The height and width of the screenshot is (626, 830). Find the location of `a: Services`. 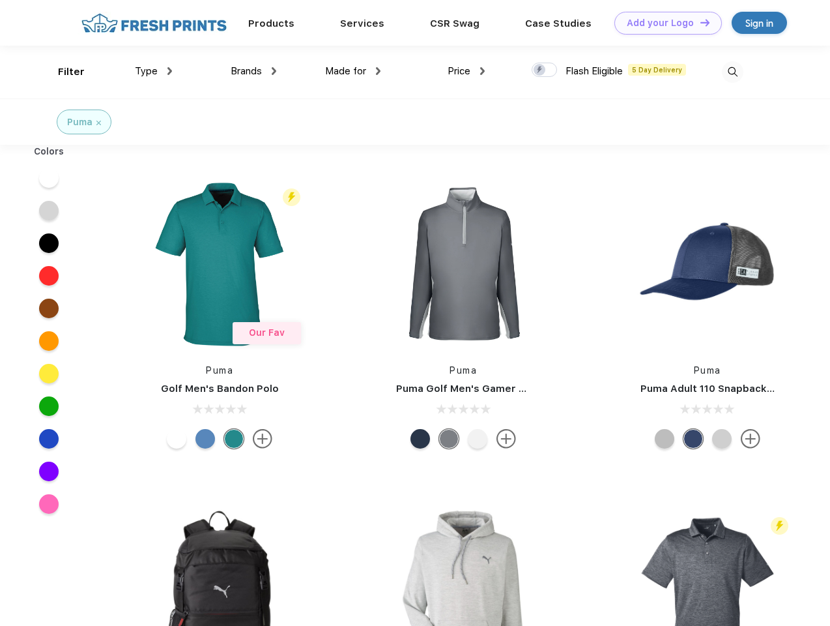

a: Services is located at coordinates (362, 23).